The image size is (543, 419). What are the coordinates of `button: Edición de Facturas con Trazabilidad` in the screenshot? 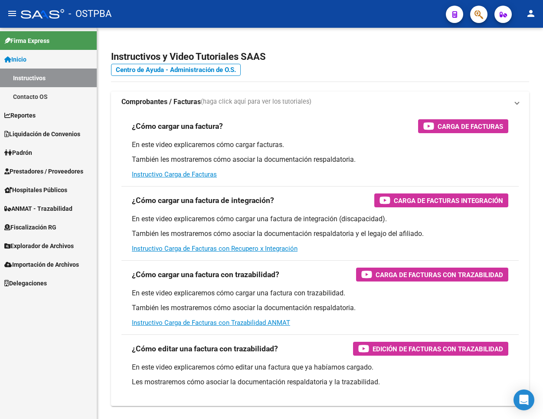 It's located at (431, 349).